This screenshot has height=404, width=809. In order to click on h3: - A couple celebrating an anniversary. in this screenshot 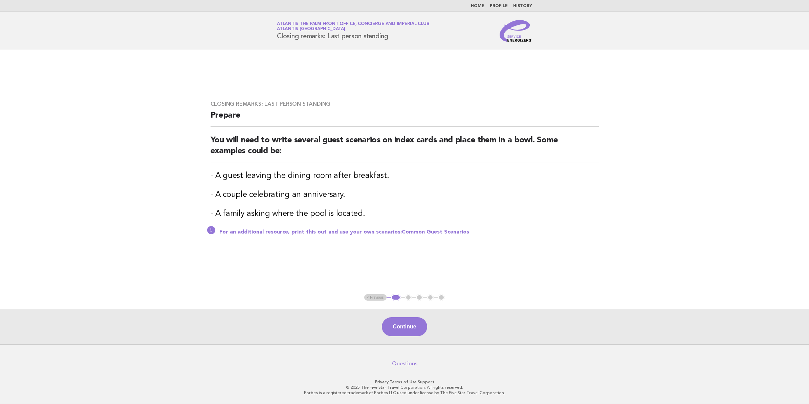, I will do `click(405, 195)`.